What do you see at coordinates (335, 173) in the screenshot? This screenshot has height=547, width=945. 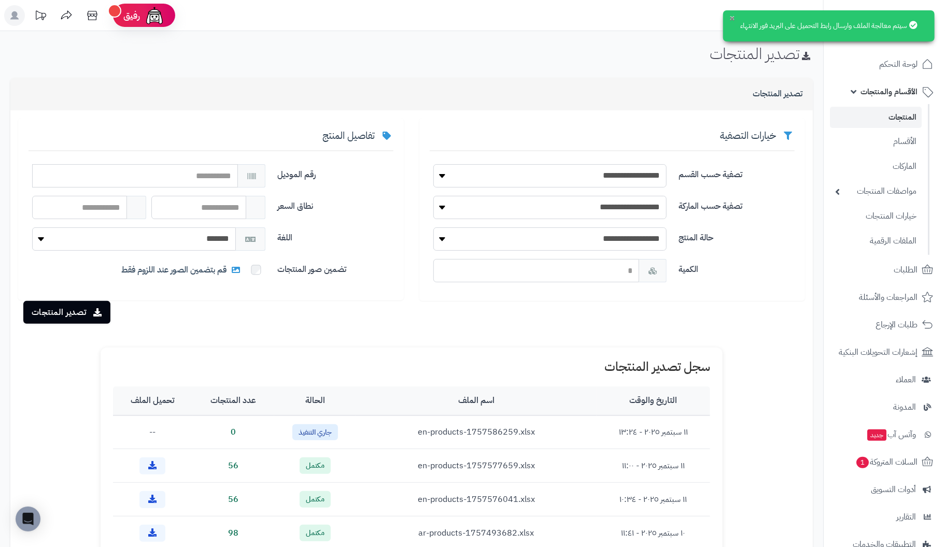 I see `label: رقم الموديل` at bounding box center [335, 173].